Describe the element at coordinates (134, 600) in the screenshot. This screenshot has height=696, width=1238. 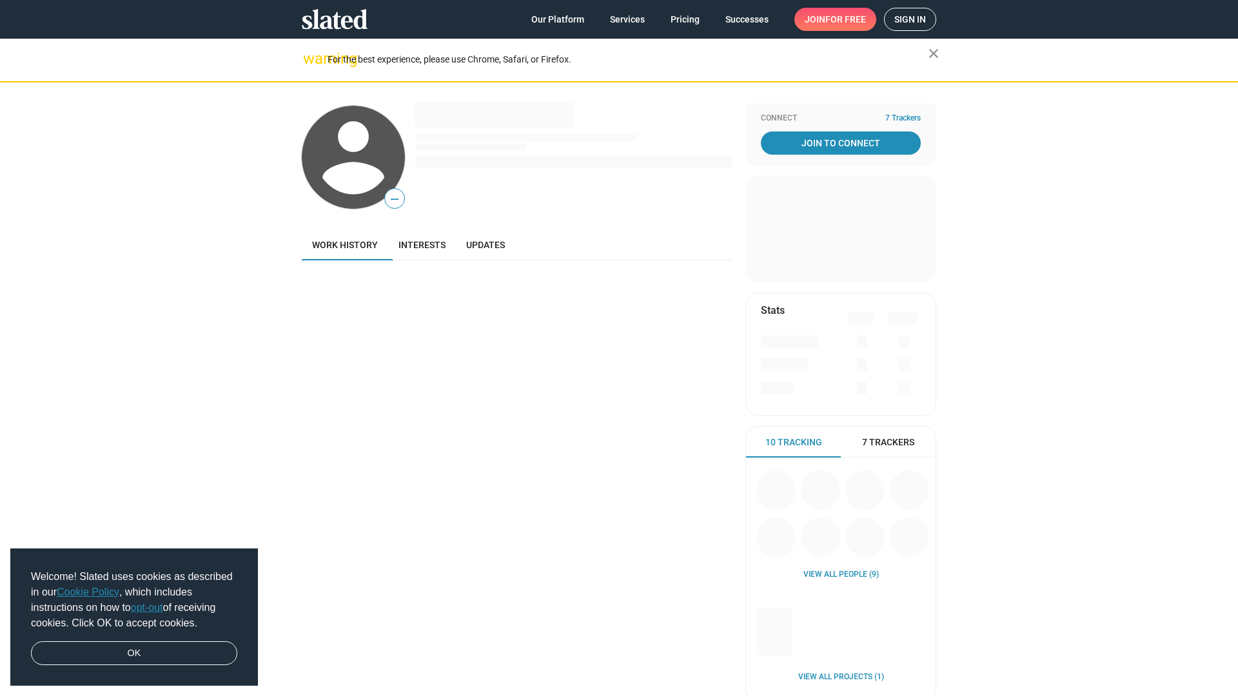
I see `span: Welcome! Slated uses cookies as described in our , which includes instructions on how to of recei...` at that location.